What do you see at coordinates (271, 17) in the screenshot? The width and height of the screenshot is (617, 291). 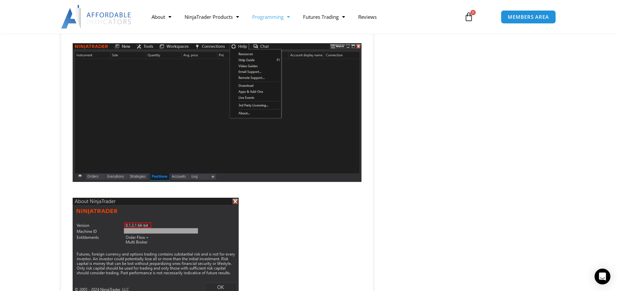 I see `a: Programming` at bounding box center [271, 17].